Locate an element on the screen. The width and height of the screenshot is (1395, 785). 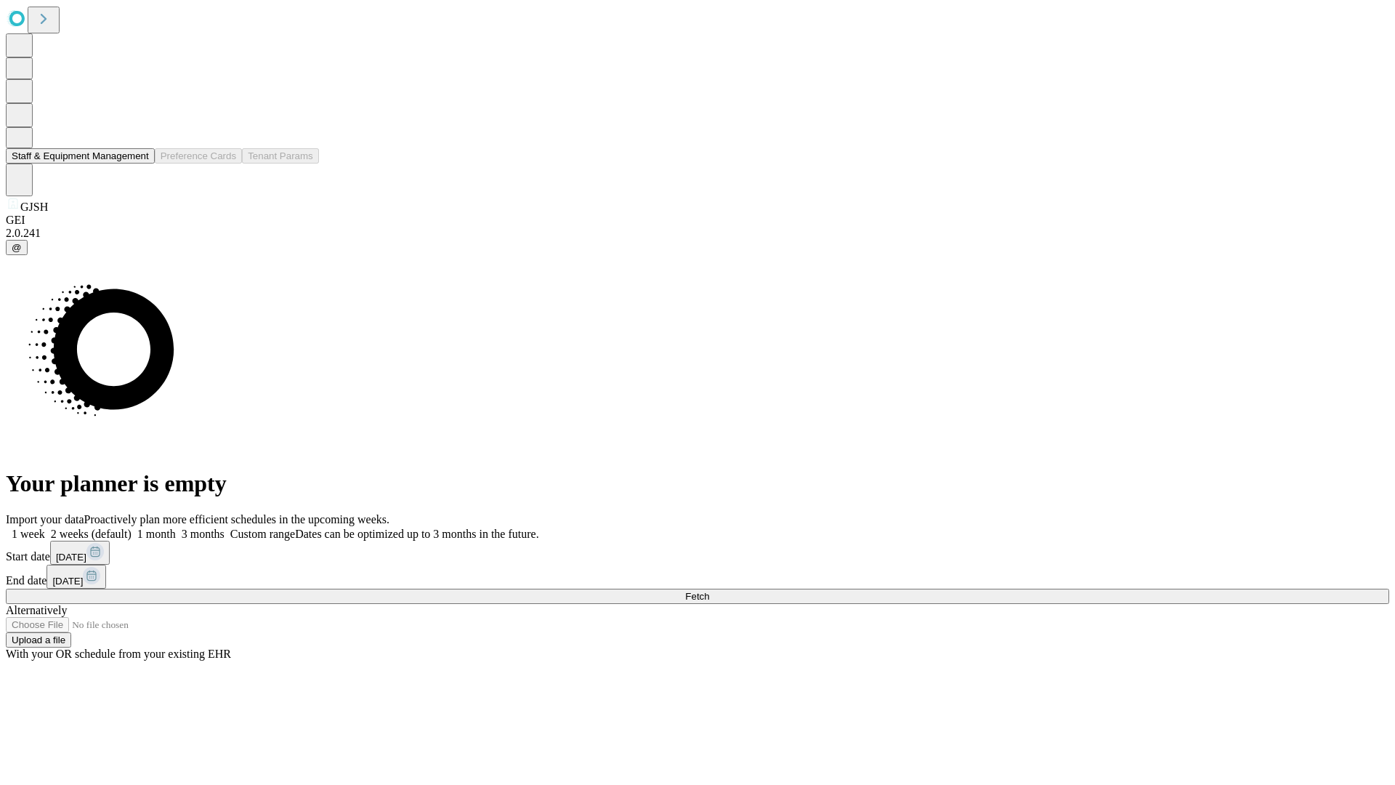
span: Alternatively is located at coordinates (36, 610).